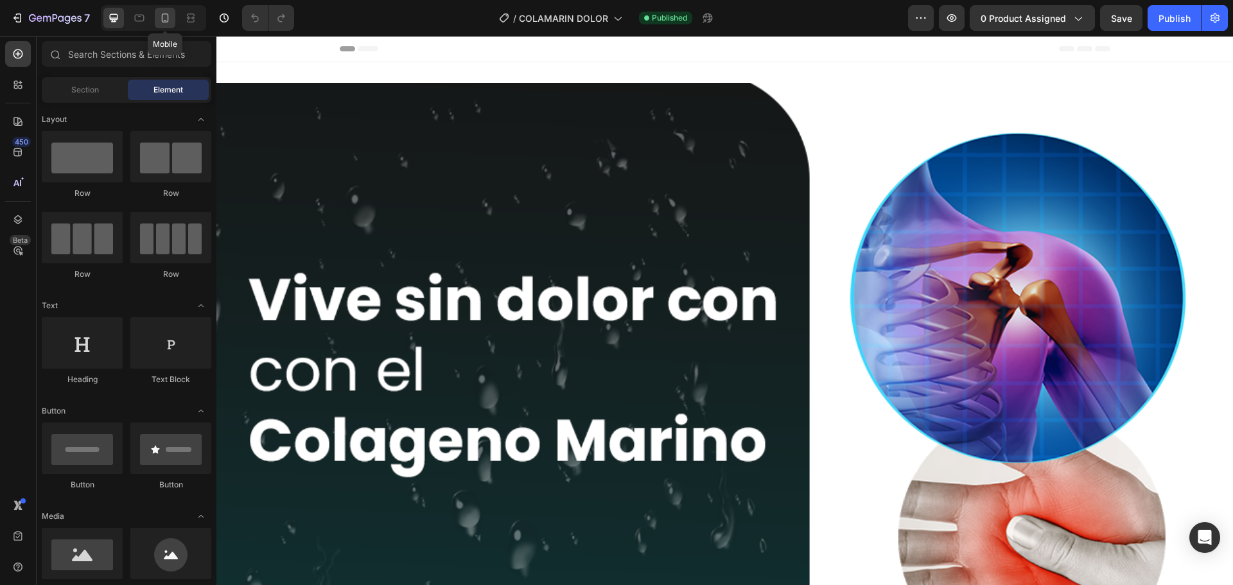 The image size is (1233, 585). What do you see at coordinates (20, 240) in the screenshot?
I see `div: Beta` at bounding box center [20, 240].